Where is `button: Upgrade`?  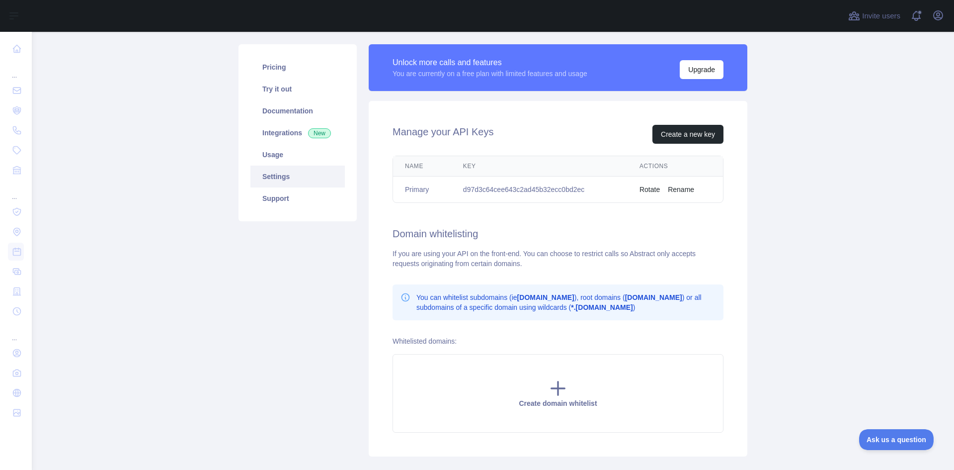 button: Upgrade is located at coordinates (702, 70).